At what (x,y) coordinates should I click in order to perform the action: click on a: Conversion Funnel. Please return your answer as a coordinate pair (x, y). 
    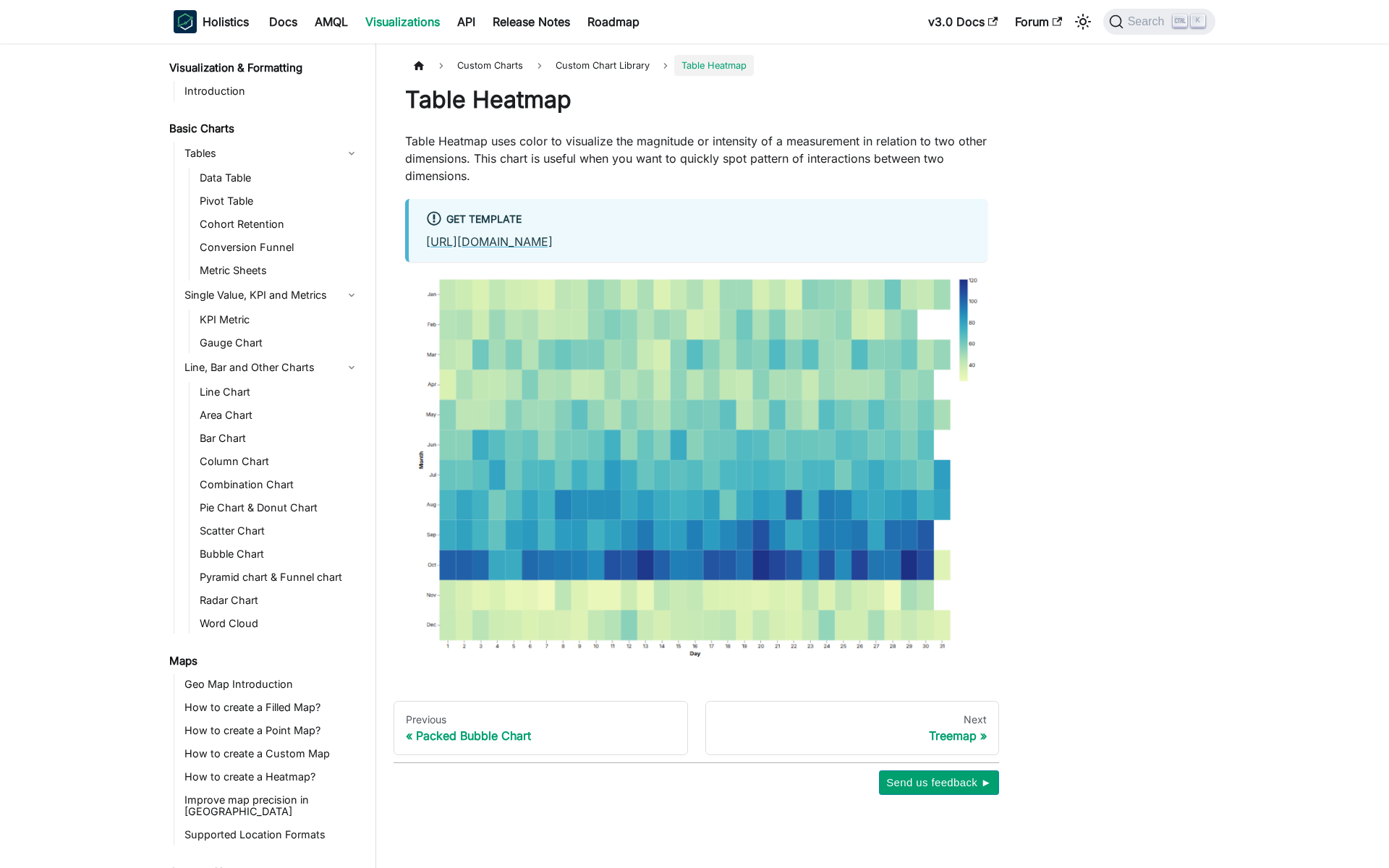
    Looking at the image, I should click on (279, 247).